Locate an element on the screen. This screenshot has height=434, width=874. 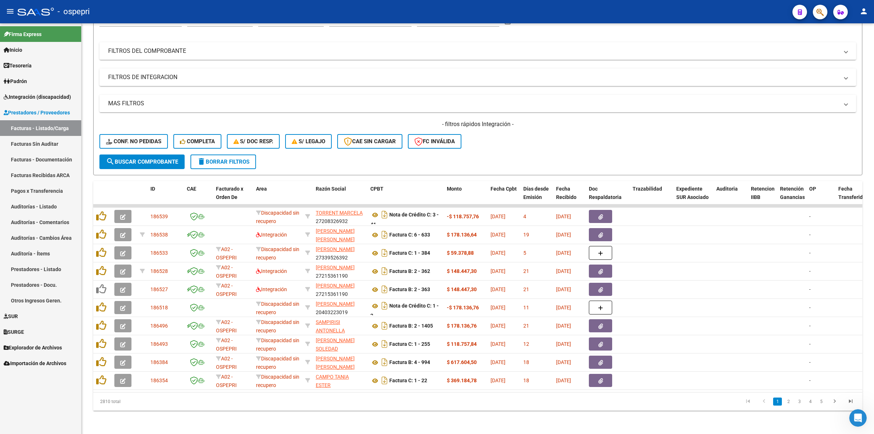
span: Conf. no pedidas is located at coordinates (134, 141).